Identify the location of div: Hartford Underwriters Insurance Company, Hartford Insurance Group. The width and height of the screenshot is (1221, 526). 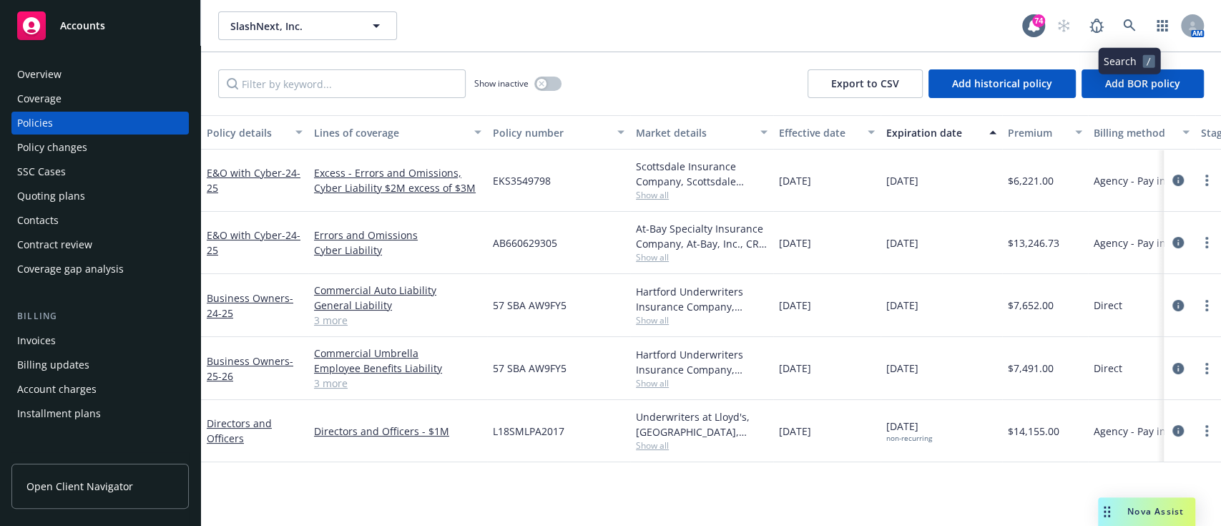
(702, 299).